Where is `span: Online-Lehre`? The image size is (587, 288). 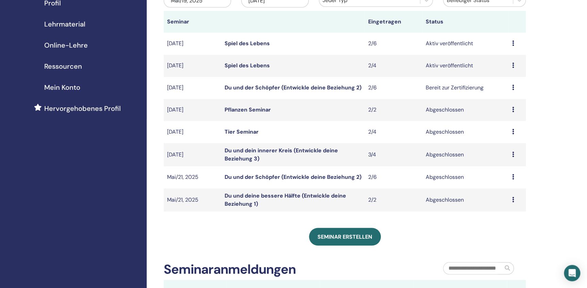
span: Online-Lehre is located at coordinates (66, 45).